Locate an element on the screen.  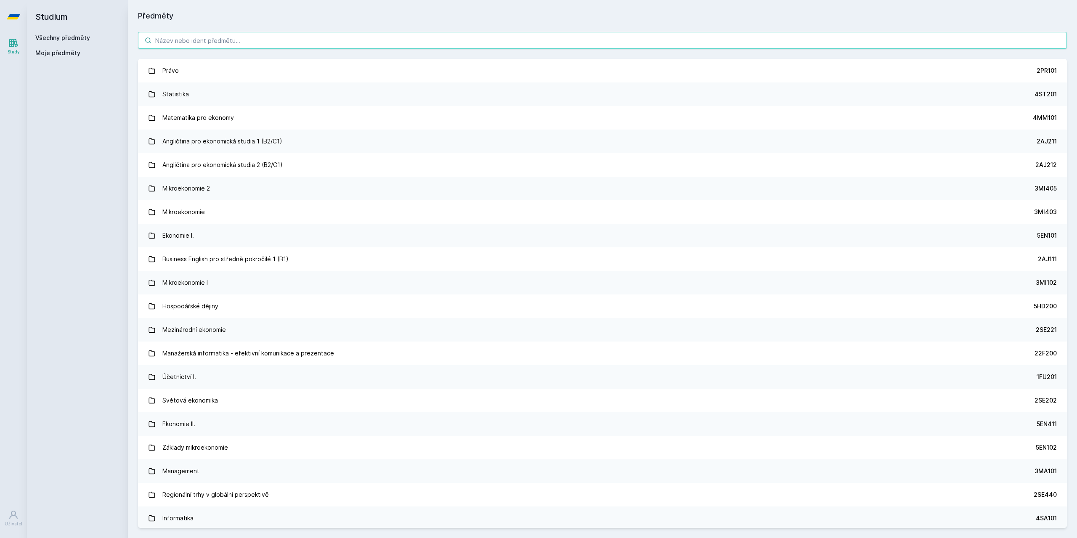
div: Mezinárodní ekonomie is located at coordinates (194, 330).